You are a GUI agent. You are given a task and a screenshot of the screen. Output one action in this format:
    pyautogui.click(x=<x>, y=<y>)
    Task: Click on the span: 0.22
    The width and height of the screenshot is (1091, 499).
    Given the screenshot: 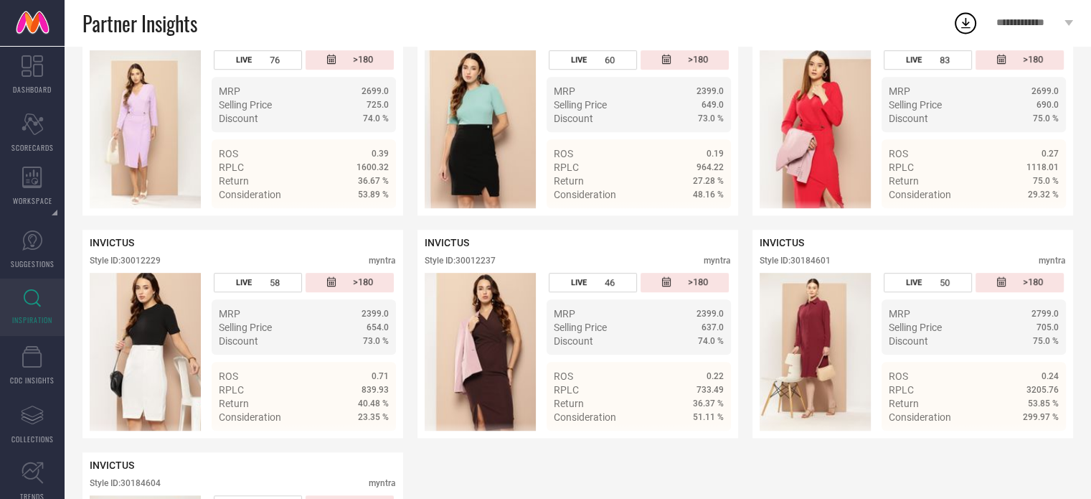 What is the action you would take?
    pyautogui.click(x=715, y=376)
    